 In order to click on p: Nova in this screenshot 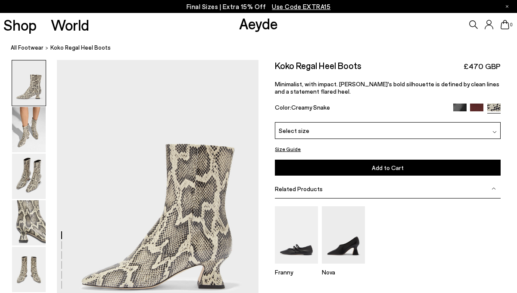, I will do `click(344, 272)`.